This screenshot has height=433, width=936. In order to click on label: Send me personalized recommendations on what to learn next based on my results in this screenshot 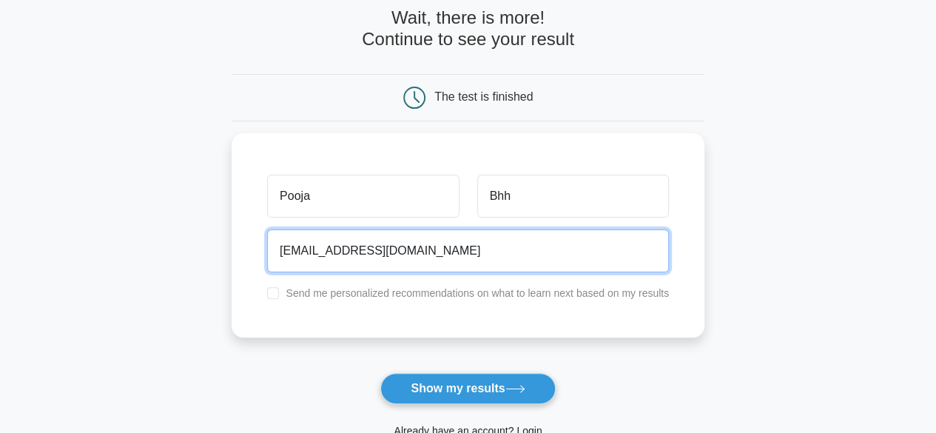, I will do `click(477, 293)`.